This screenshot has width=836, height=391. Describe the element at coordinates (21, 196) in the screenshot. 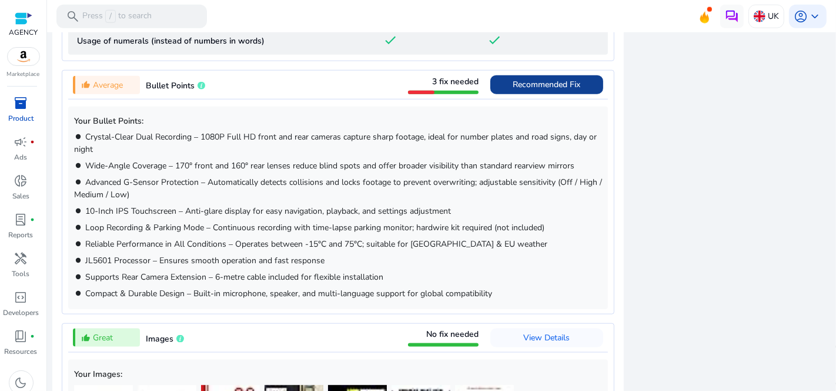

I see `p: Sales` at that location.